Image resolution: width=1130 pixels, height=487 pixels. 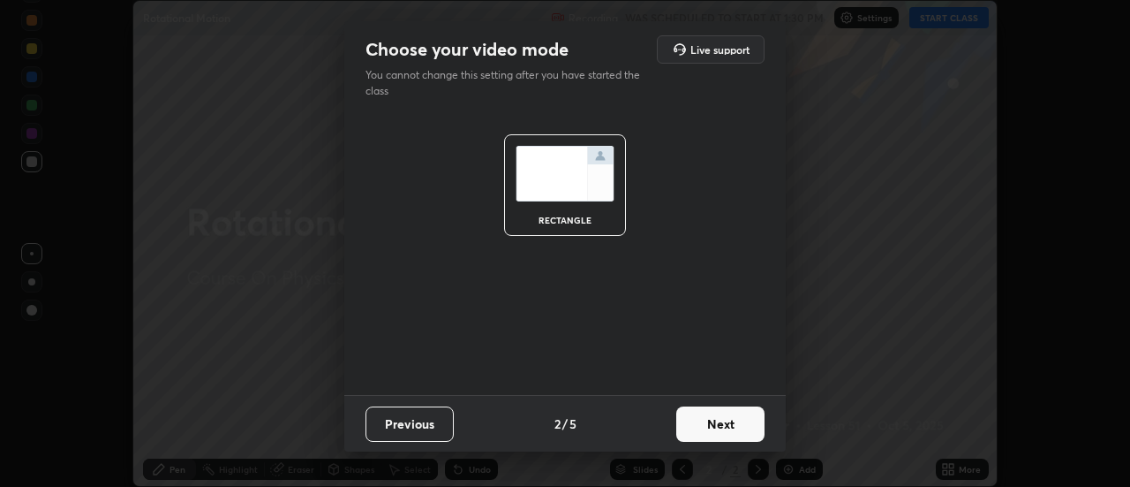 I want to click on button: Next, so click(x=721, y=424).